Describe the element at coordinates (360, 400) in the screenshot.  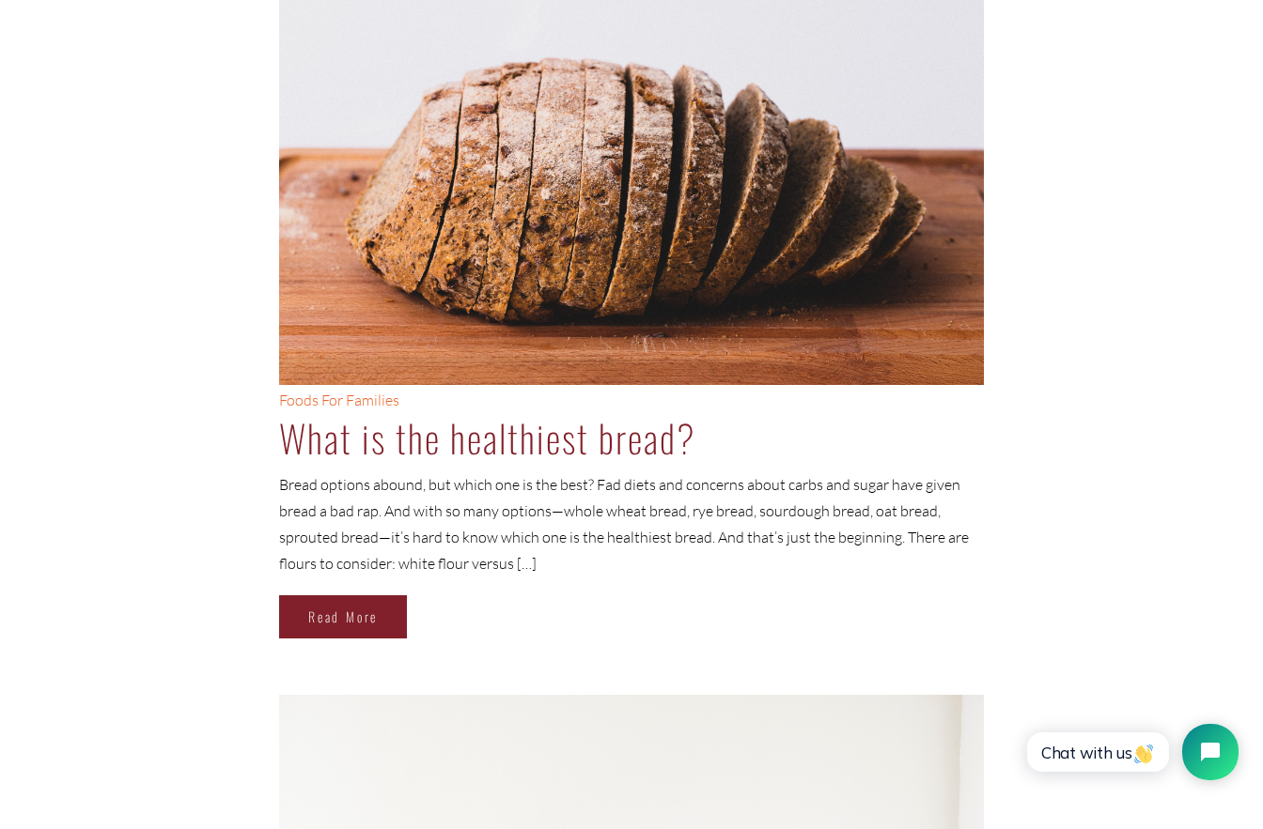
I see `a: For Families` at that location.